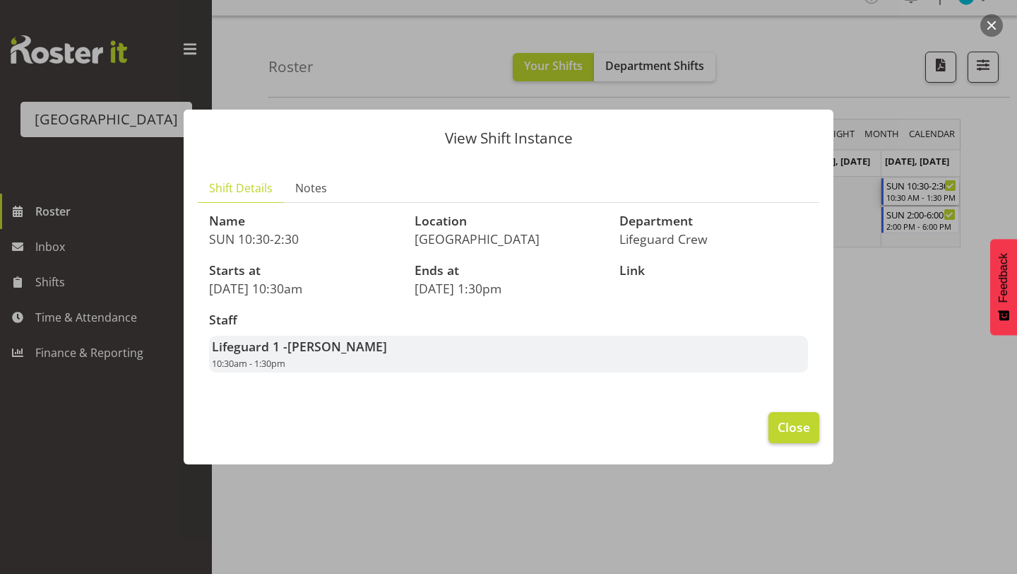 The image size is (1017, 574). Describe the element at coordinates (1004, 278) in the screenshot. I see `span: Feedback` at that location.